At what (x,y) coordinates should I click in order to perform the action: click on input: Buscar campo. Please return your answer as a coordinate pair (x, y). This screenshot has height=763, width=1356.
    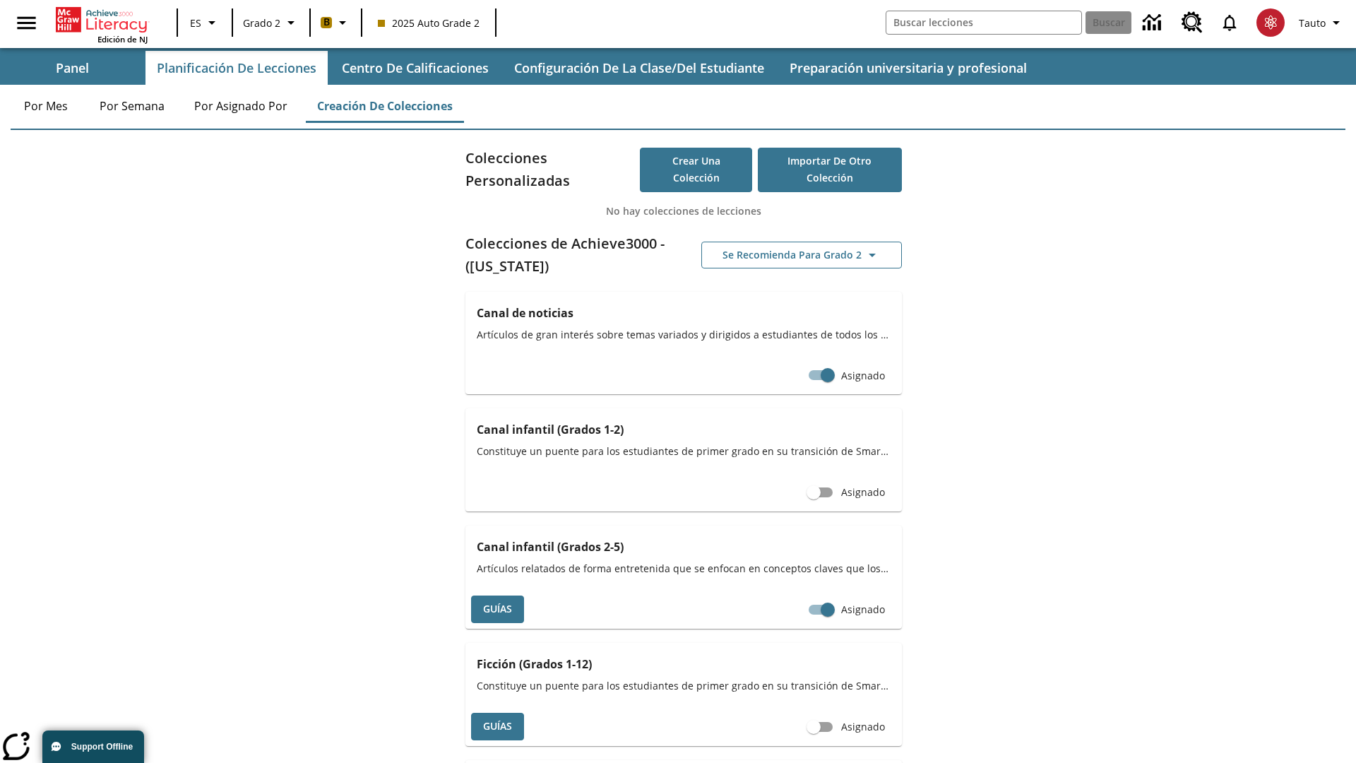
    Looking at the image, I should click on (984, 23).